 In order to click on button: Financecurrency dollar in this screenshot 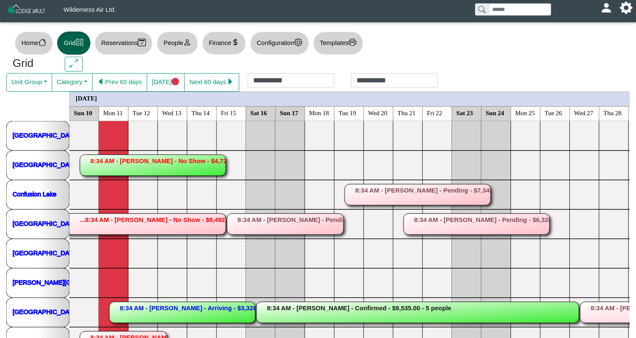, I will do `click(224, 43)`.